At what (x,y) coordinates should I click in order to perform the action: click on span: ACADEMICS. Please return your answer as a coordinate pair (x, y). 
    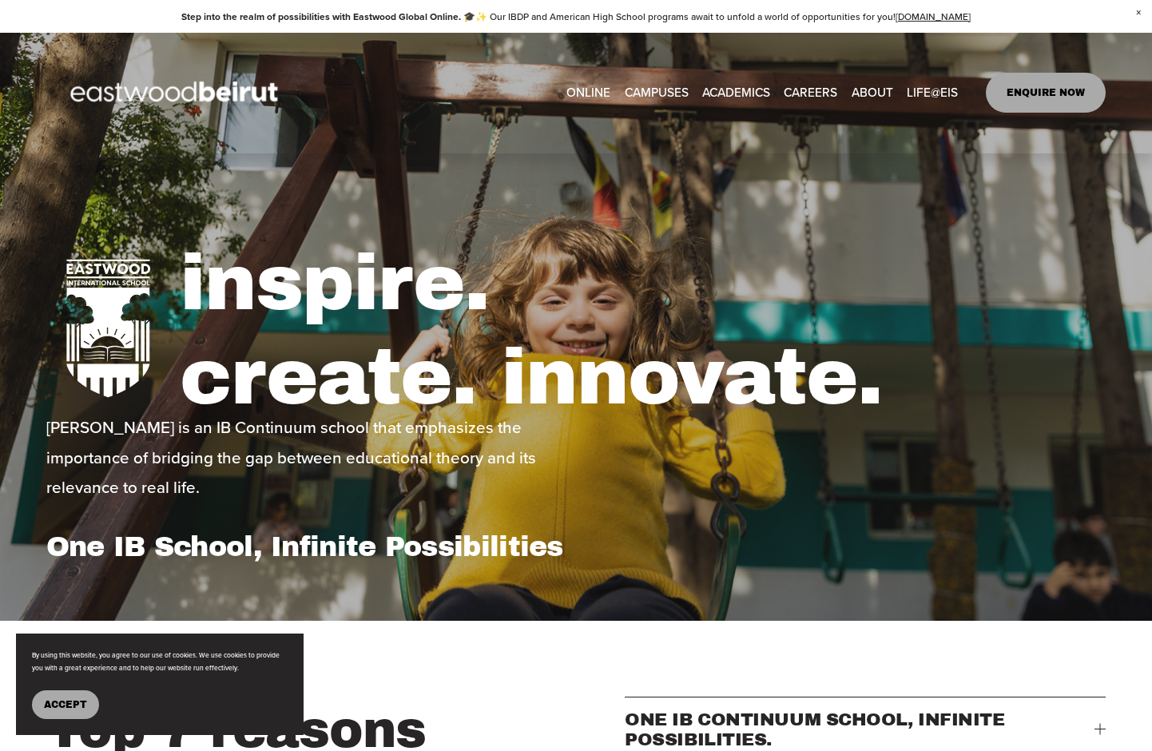
    Looking at the image, I should click on (736, 93).